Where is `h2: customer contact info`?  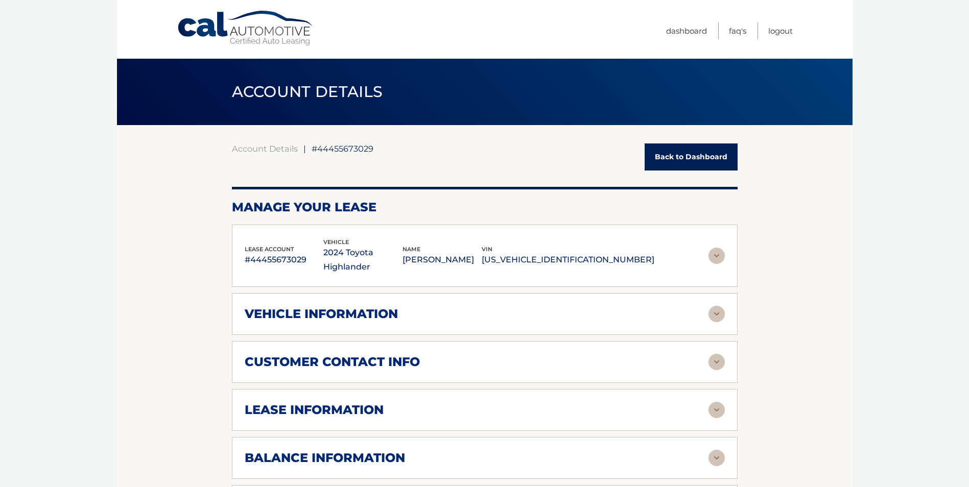 h2: customer contact info is located at coordinates (332, 362).